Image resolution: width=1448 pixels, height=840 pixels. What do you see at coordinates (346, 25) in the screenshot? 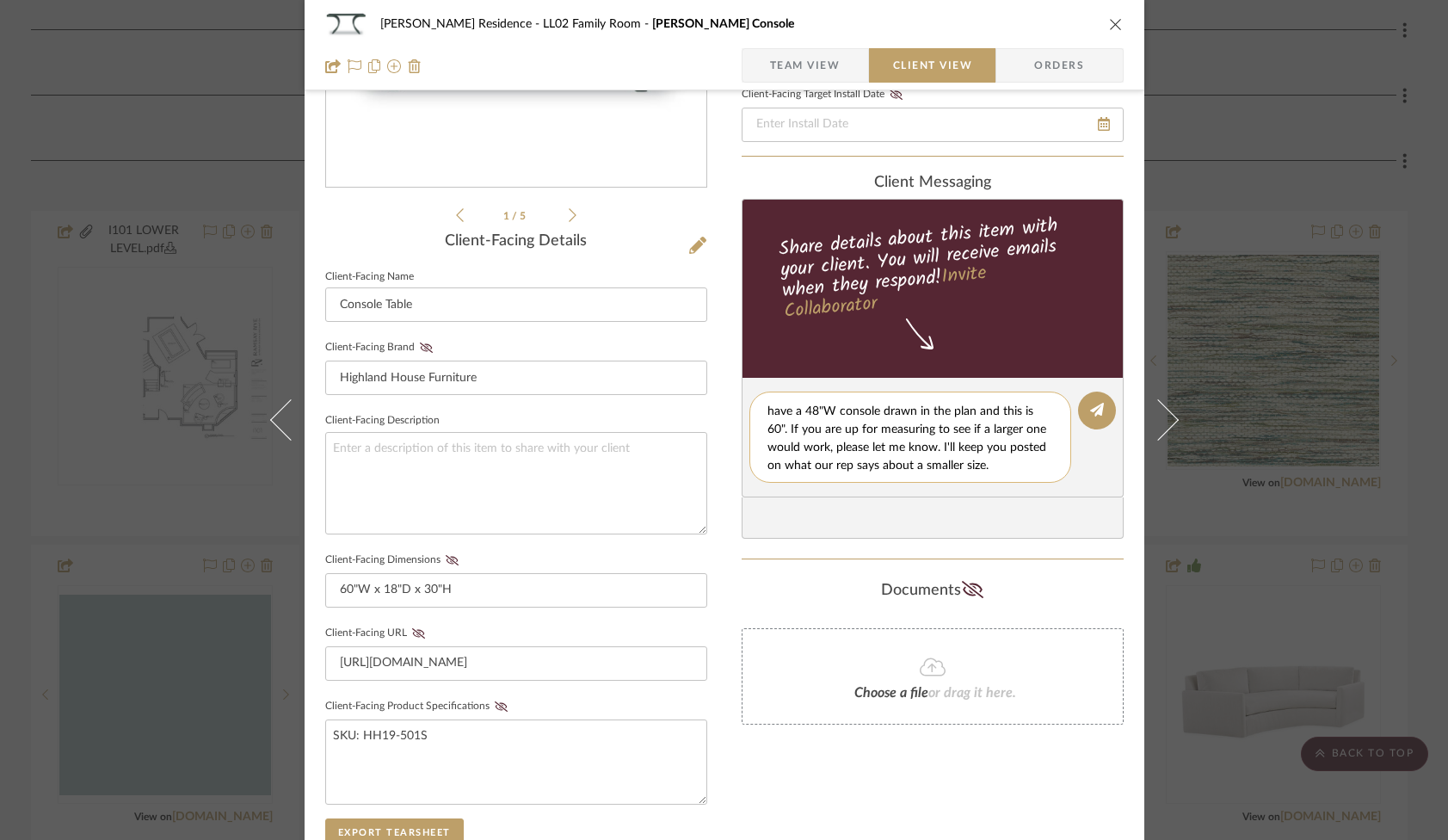
I see `img: 9e86b1f3-64dc-4d3d-a7e4-602aa3380d43_48x40.jpg` at bounding box center [346, 25].